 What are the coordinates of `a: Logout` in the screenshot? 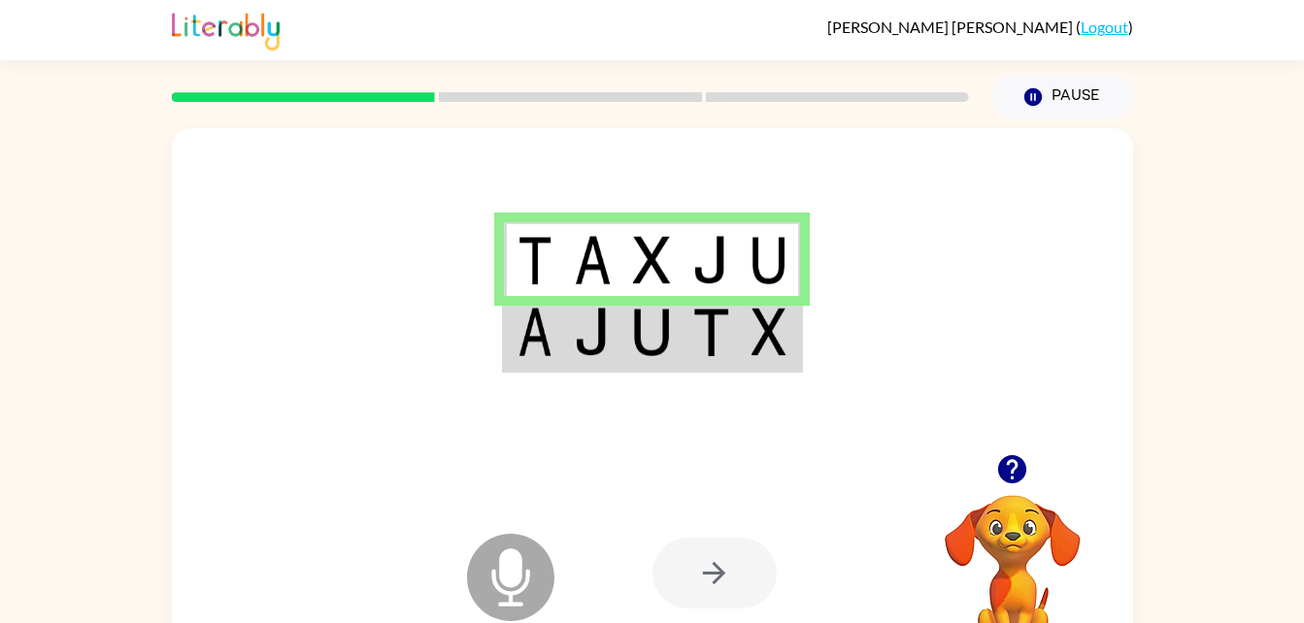 It's located at (1104, 26).